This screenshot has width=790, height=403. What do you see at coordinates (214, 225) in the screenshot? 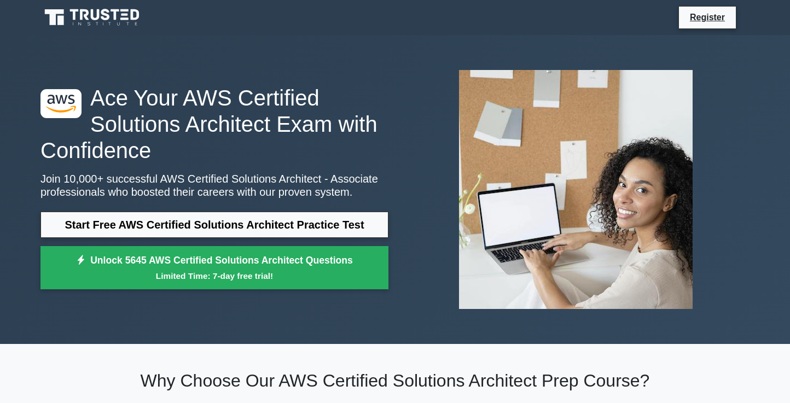
I see `a: Start Free AWS Certified Solutions Architect Practice Test` at bounding box center [214, 225].